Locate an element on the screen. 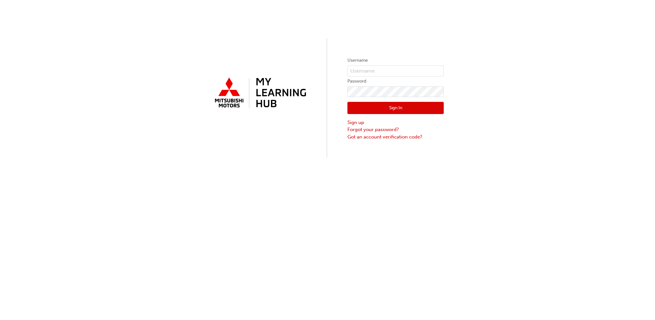 The width and height of the screenshot is (655, 320). a: Got an account verification code? is located at coordinates (396, 137).